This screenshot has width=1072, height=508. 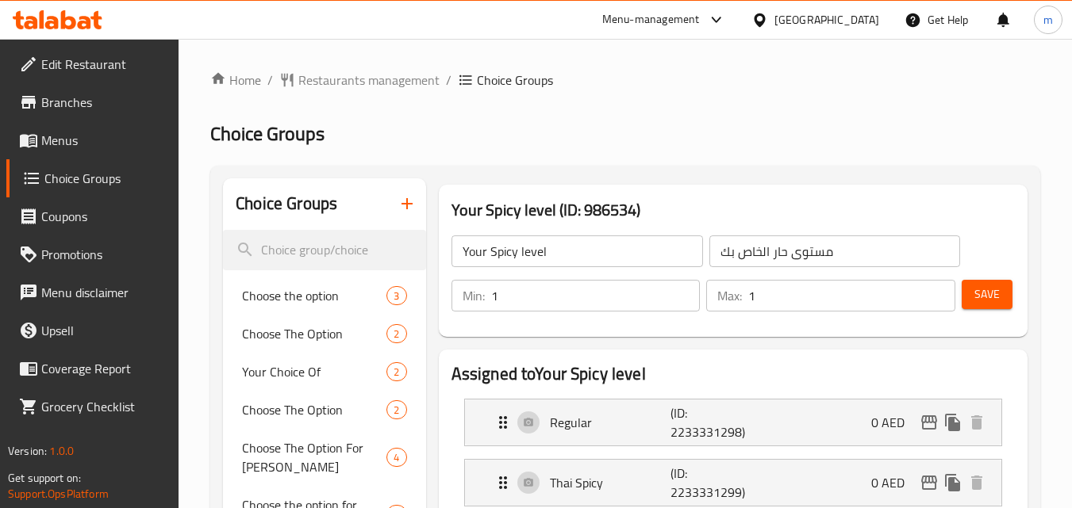 I want to click on h2: Choice Groups, so click(x=286, y=204).